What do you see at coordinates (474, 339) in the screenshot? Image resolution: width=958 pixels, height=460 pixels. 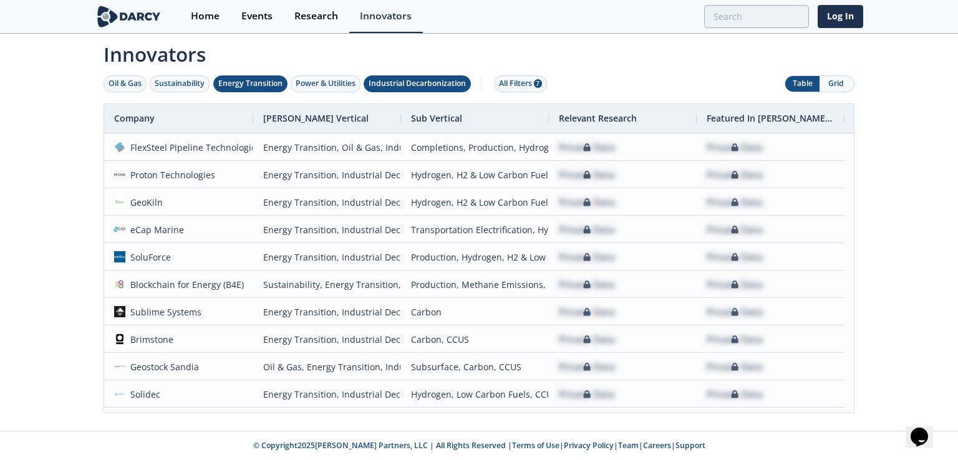 I see `div: Carbon, CCUS` at bounding box center [474, 339].